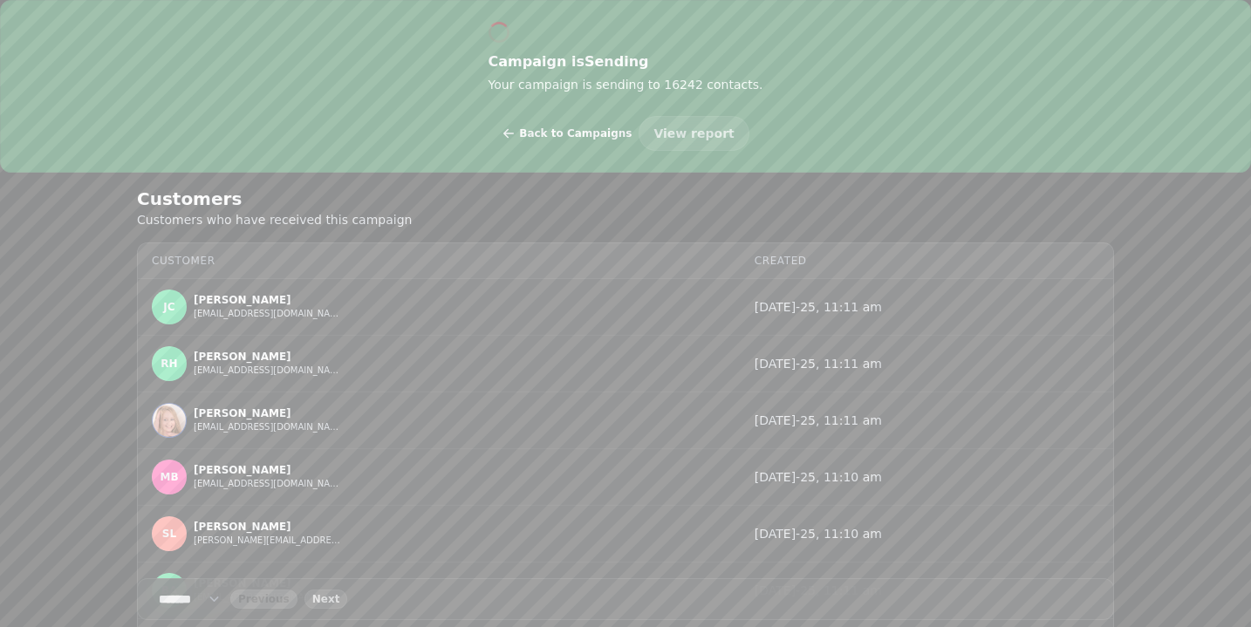 This screenshot has width=1251, height=627. What do you see at coordinates (326, 599) in the screenshot?
I see `button: next` at bounding box center [326, 599].